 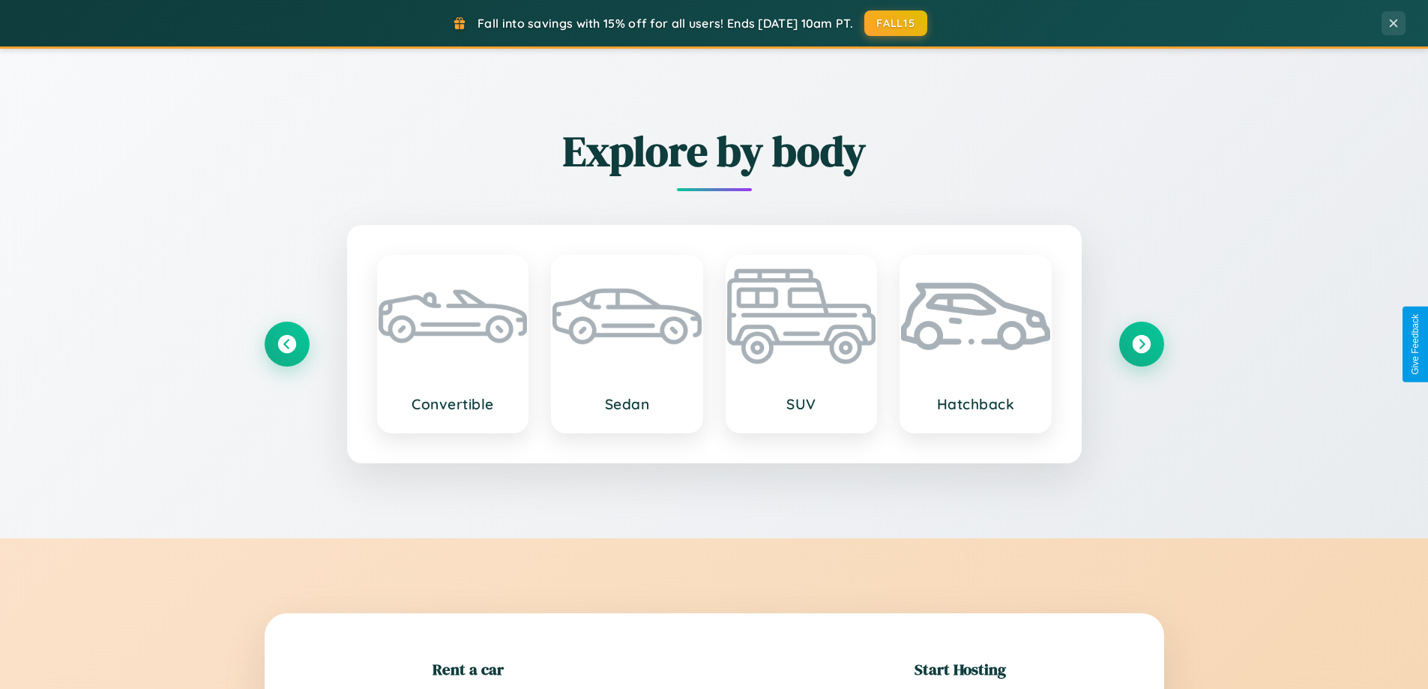 I want to click on div: Give Feedback, so click(x=1415, y=344).